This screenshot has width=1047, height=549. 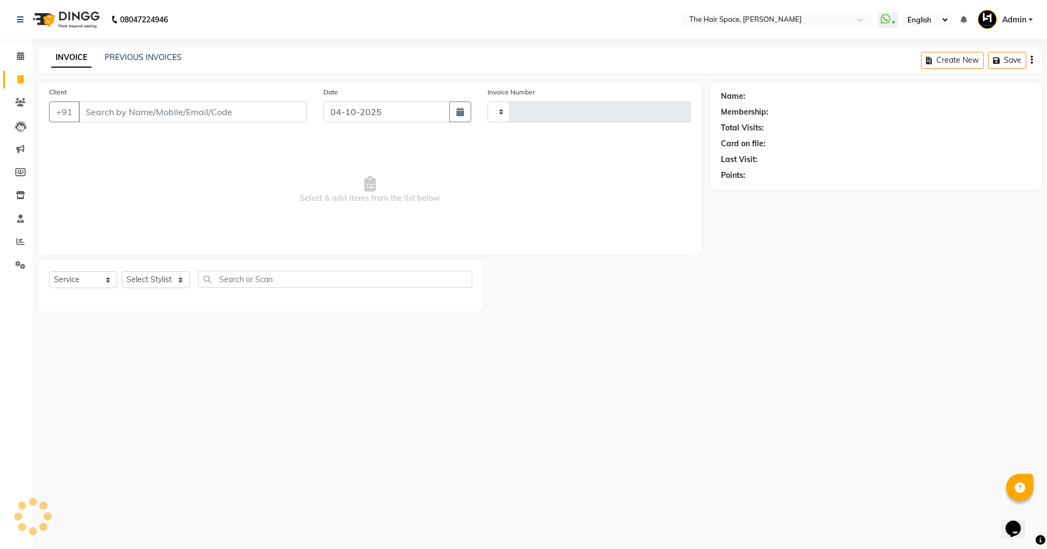 I want to click on label: Client, so click(x=58, y=92).